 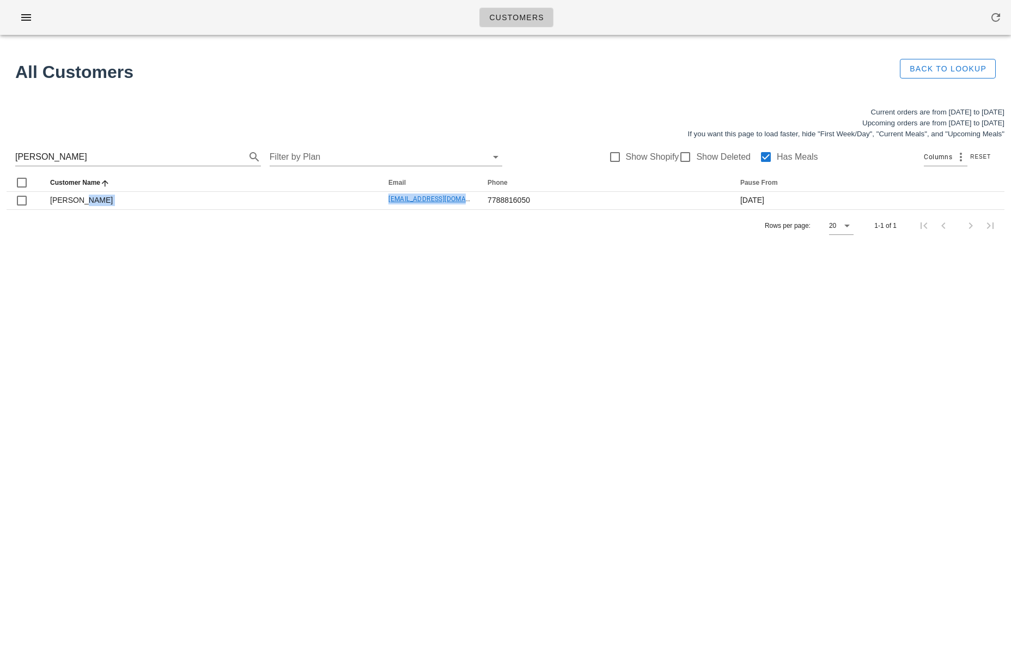 What do you see at coordinates (948, 69) in the screenshot?
I see `span: Back to Lookup` at bounding box center [948, 69].